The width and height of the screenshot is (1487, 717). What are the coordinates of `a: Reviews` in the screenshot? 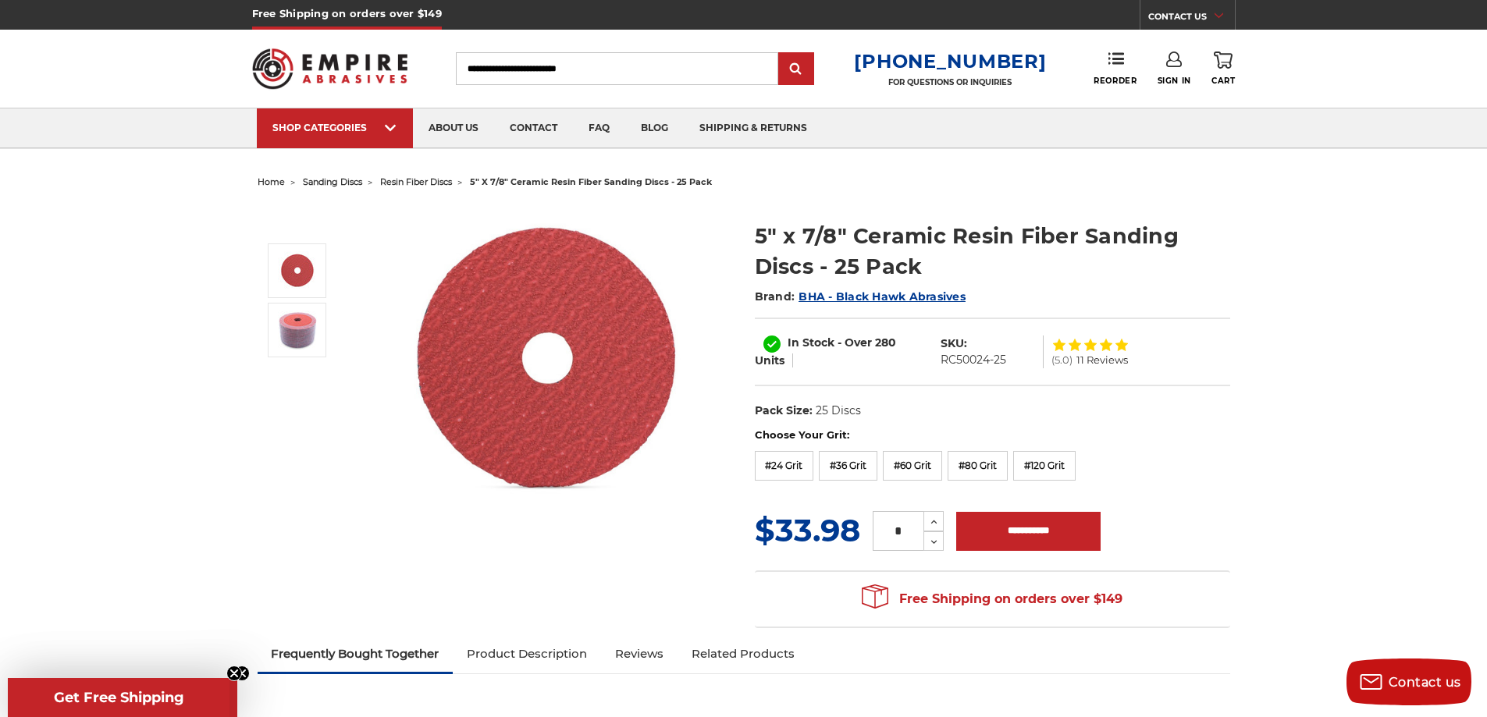 It's located at (639, 654).